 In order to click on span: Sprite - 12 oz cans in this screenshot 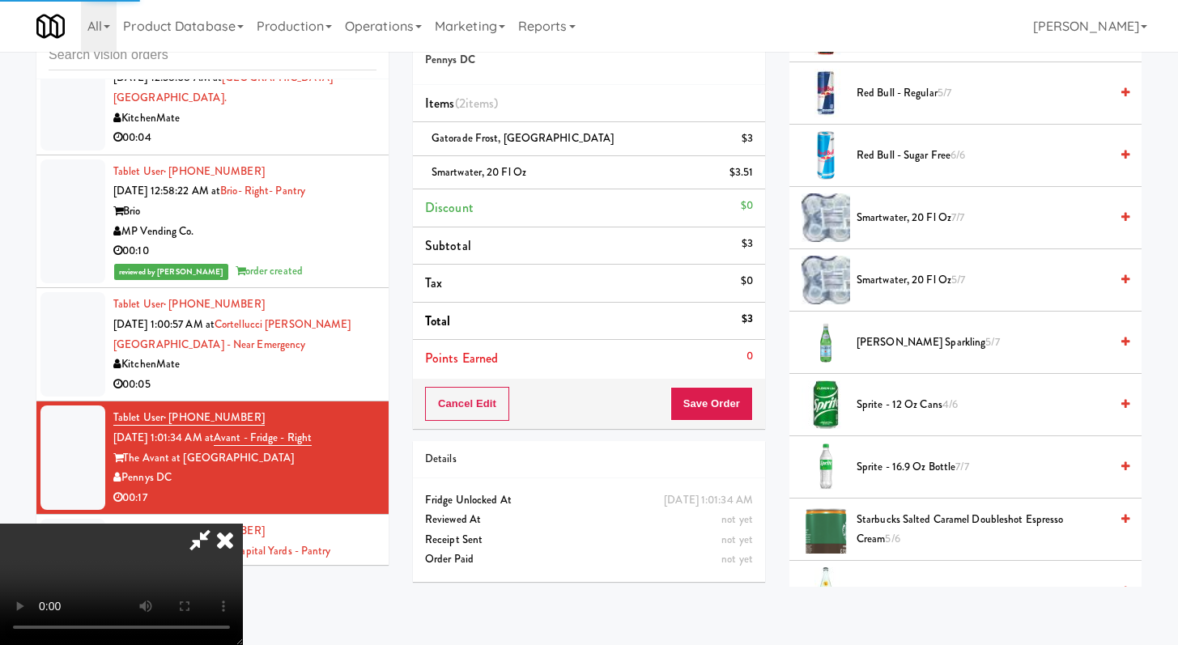, I will do `click(983, 405)`.